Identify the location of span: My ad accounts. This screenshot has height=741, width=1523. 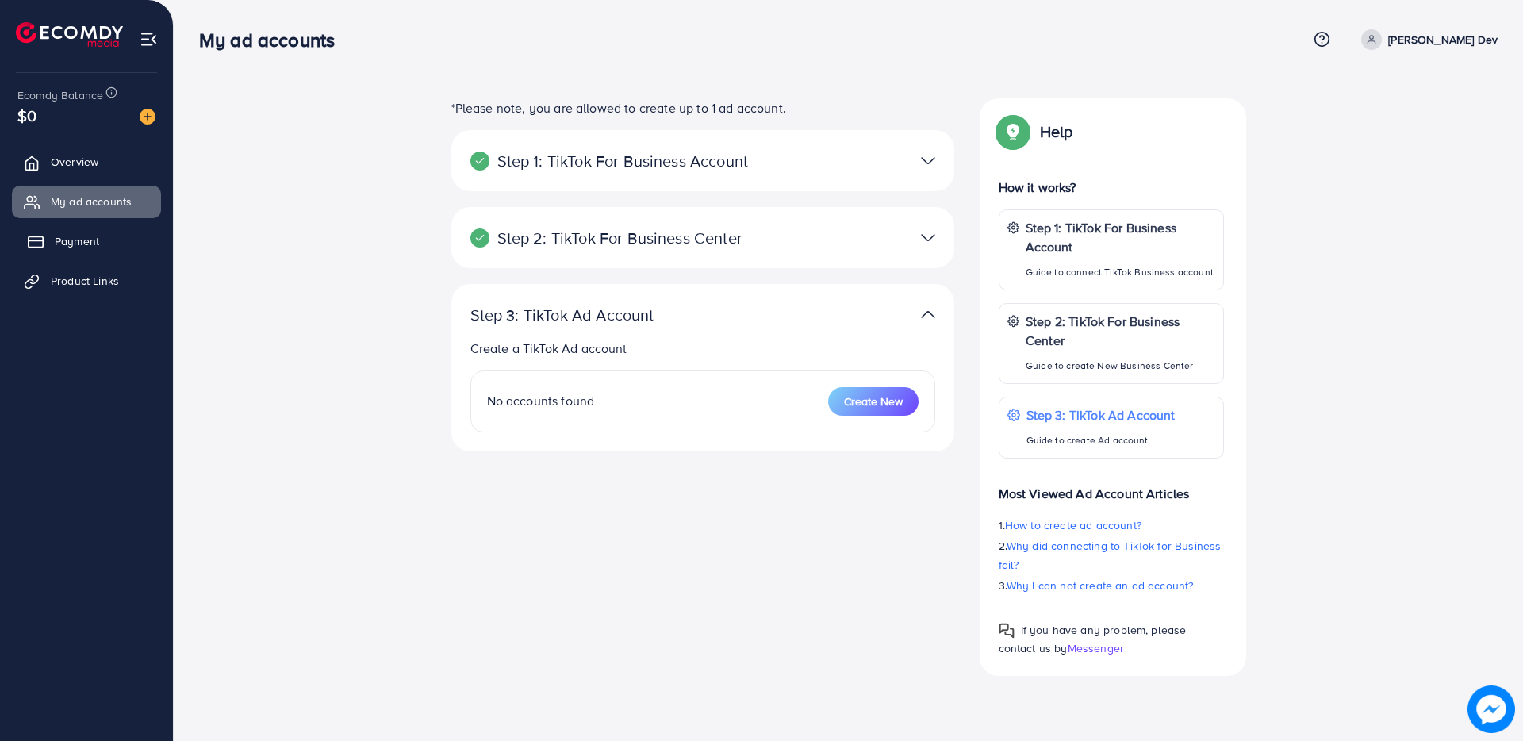
(91, 201).